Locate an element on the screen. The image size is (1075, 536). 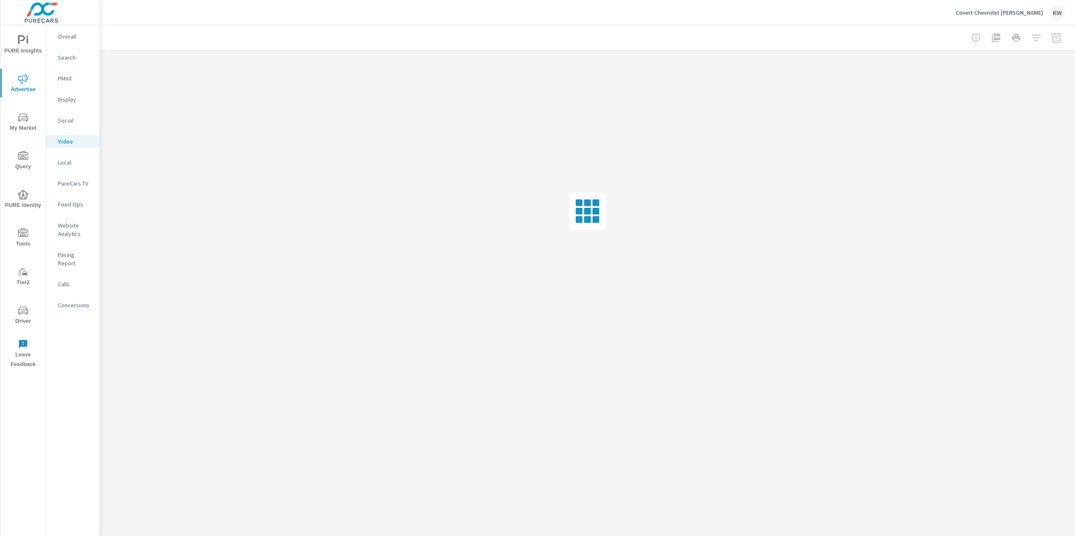
div: nav menu is located at coordinates (23, 199).